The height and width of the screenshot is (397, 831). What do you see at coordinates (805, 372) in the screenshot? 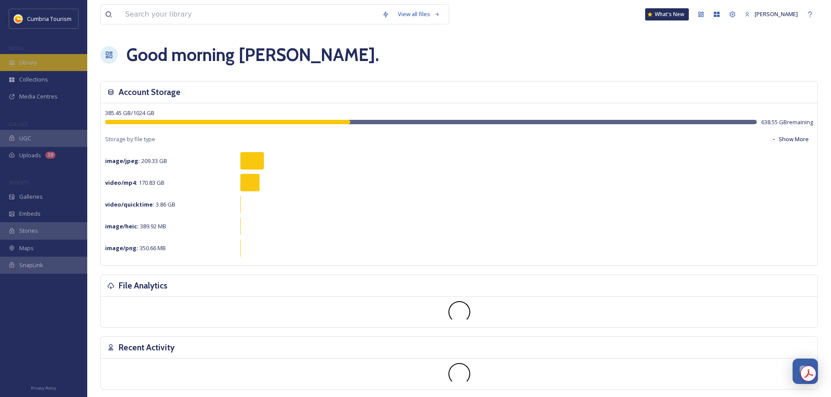
I see `button: Open Chat` at bounding box center [805, 372].